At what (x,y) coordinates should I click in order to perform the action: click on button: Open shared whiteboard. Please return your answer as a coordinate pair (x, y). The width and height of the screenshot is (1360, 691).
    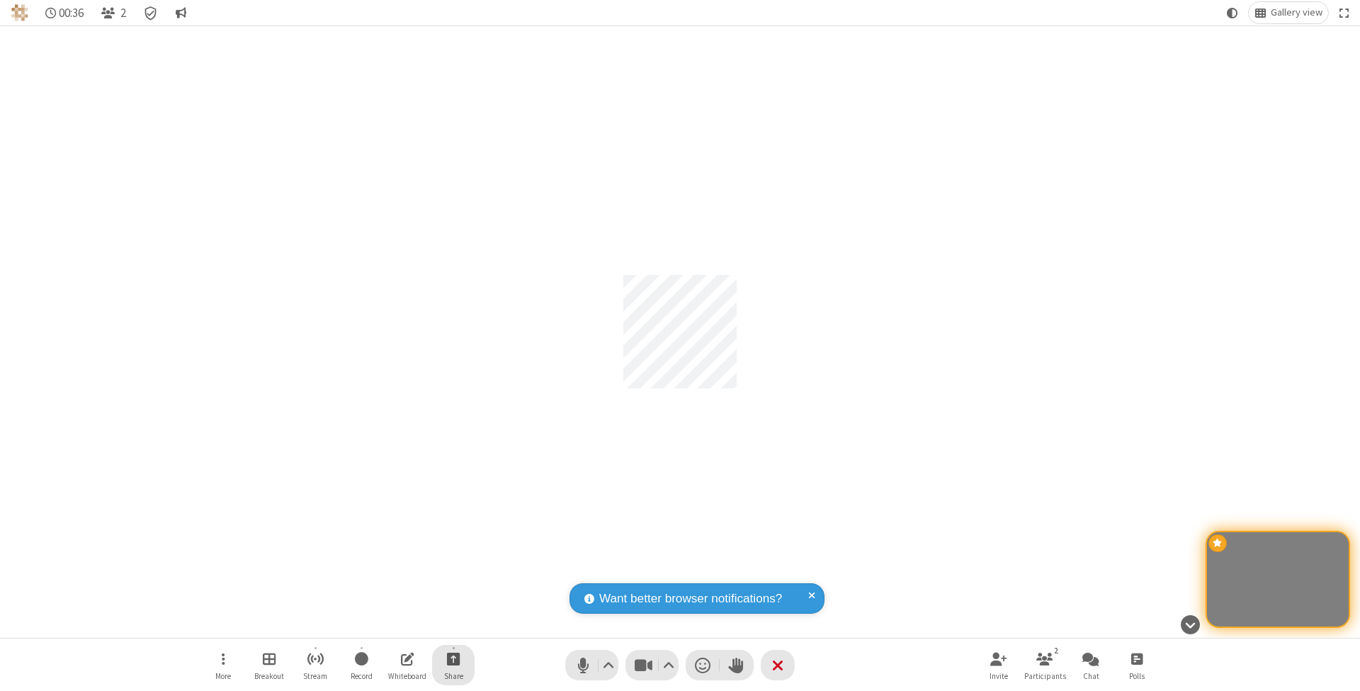
    Looking at the image, I should click on (407, 664).